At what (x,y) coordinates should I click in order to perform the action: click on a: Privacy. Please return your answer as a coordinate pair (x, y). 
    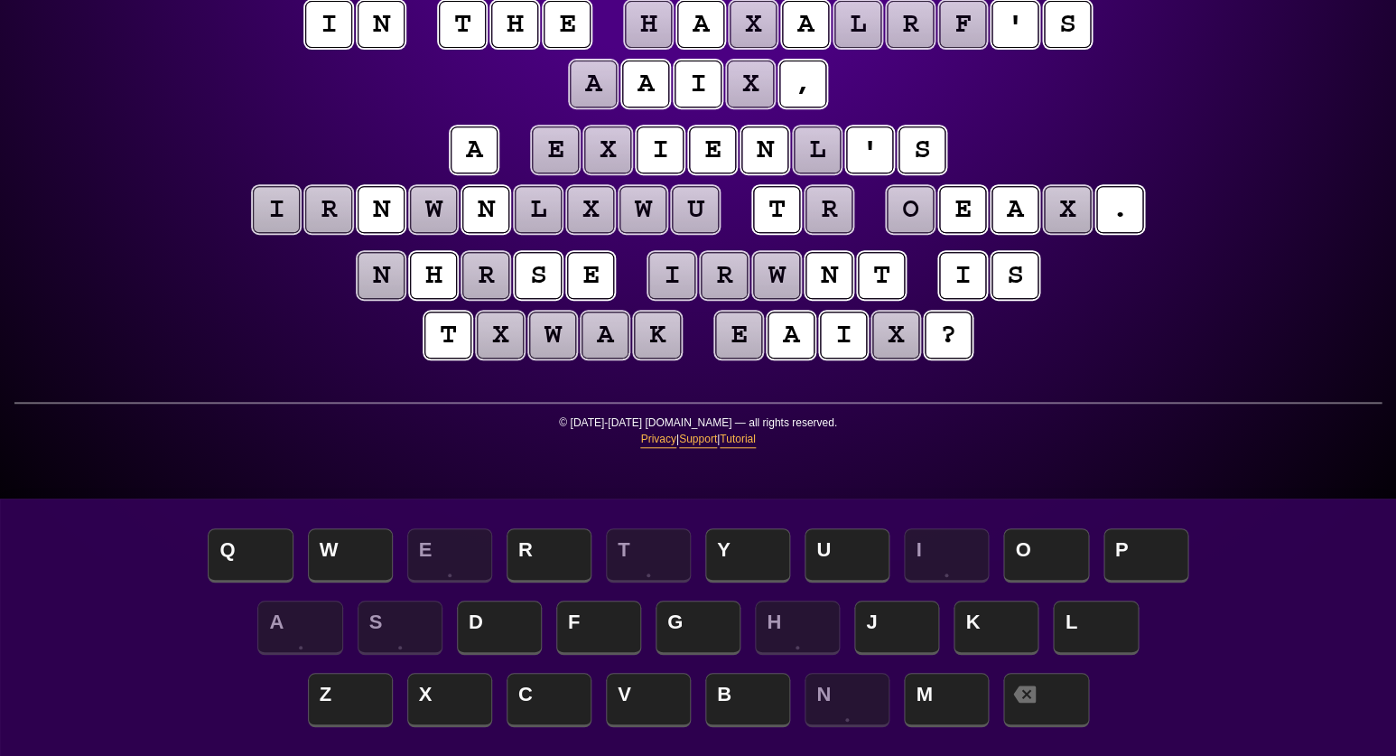
    Looking at the image, I should click on (657, 439).